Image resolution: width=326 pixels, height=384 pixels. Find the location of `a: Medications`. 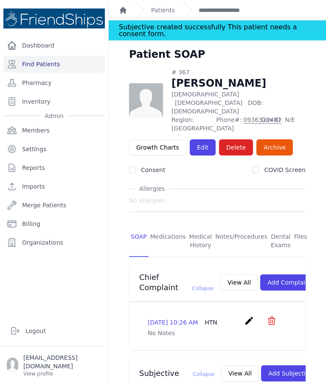

a: Medications is located at coordinates (168, 241).